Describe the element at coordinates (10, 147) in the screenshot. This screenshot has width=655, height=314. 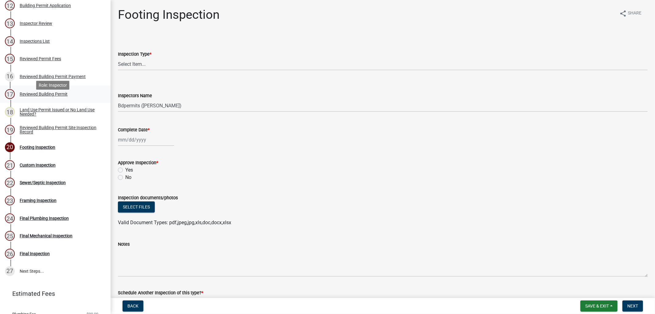
I see `div: 20` at that location.